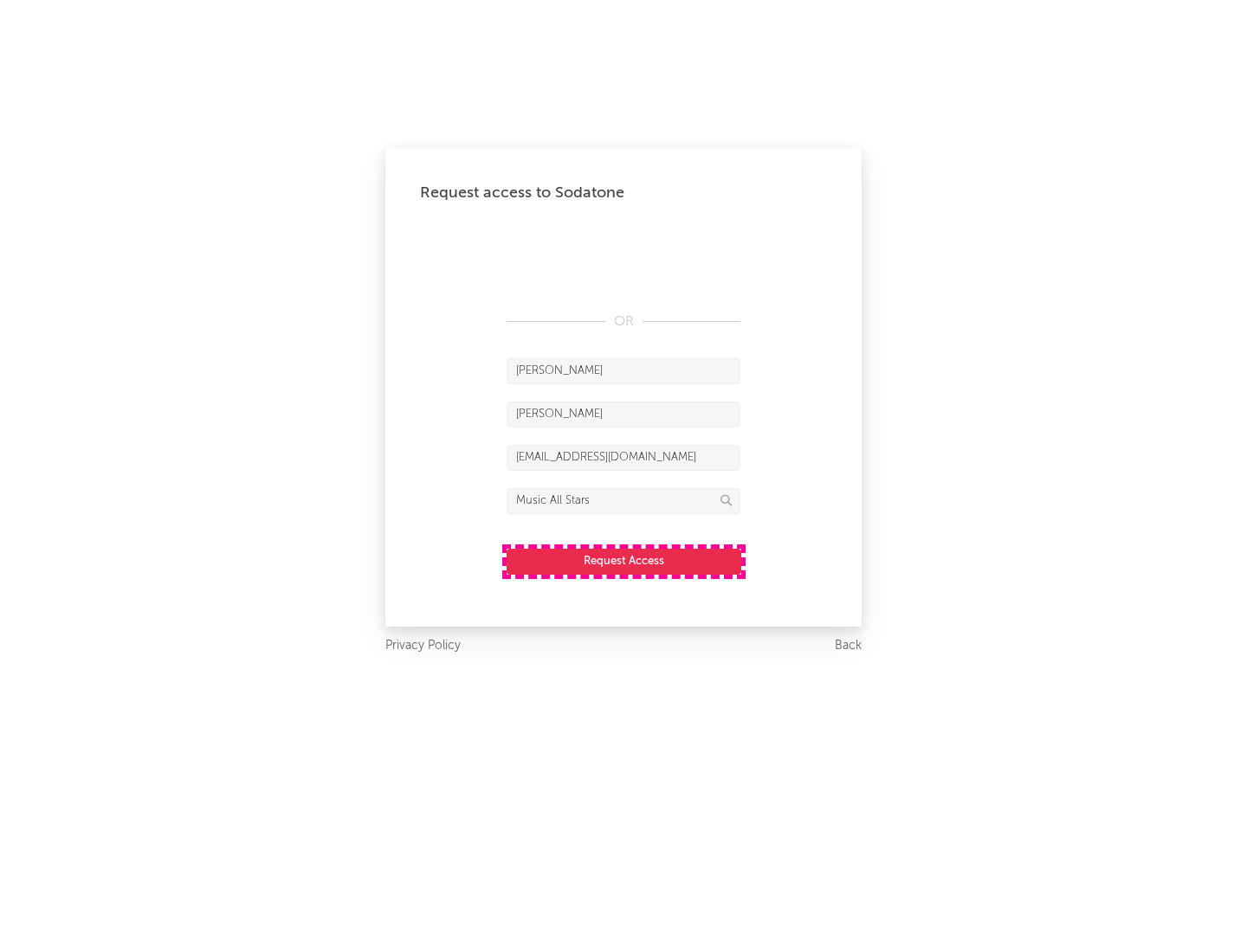 The width and height of the screenshot is (1247, 952). I want to click on input: Division, so click(624, 501).